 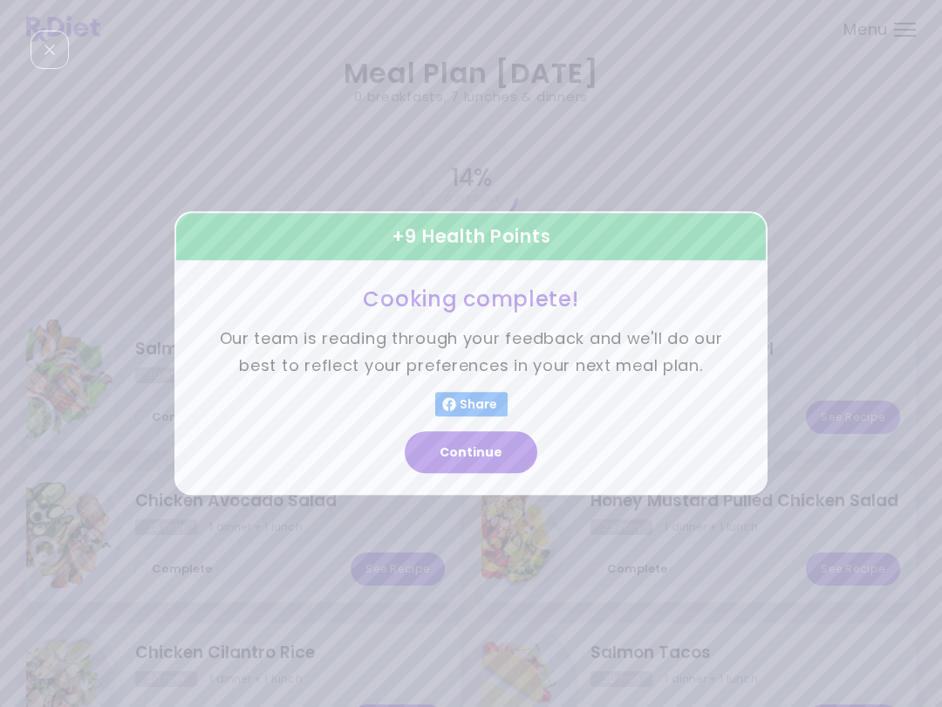 I want to click on button: Continue, so click(x=471, y=453).